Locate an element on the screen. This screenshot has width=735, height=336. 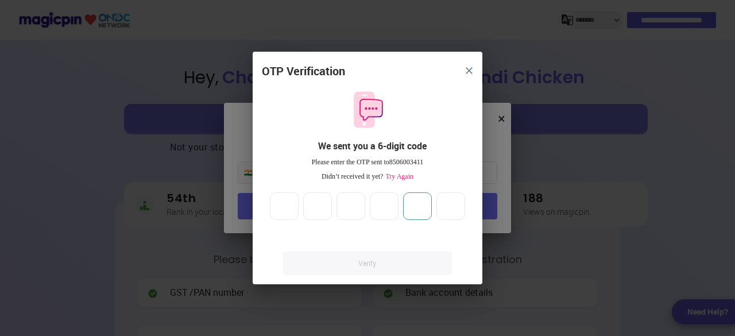
button: close is located at coordinates (469, 71).